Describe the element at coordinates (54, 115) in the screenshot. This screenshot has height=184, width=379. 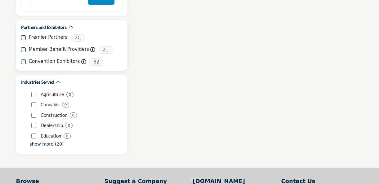
I see `p: Construction: Construction` at that location.